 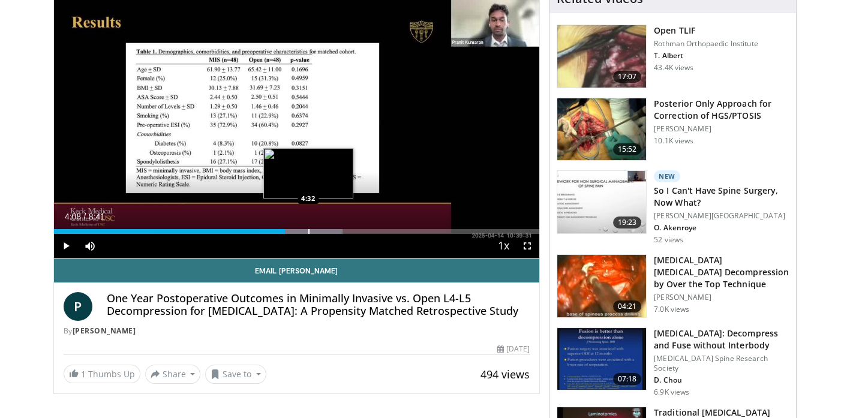 What do you see at coordinates (73, 216) in the screenshot?
I see `span: 4:08` at bounding box center [73, 216].